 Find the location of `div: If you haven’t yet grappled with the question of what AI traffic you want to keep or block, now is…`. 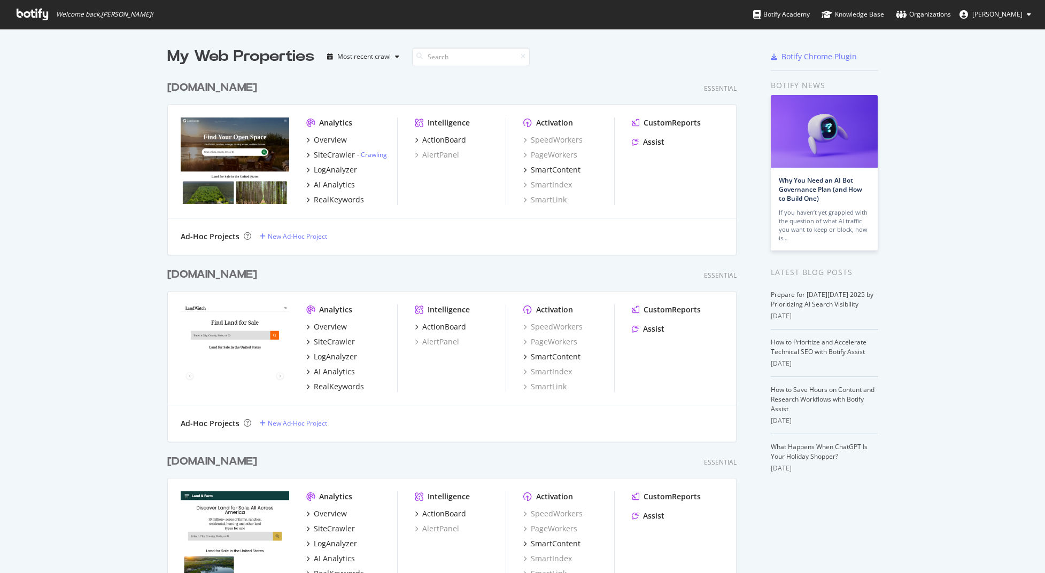

div: If you haven’t yet grappled with the question of what AI traffic you want to keep or block, now is… is located at coordinates (824, 226).